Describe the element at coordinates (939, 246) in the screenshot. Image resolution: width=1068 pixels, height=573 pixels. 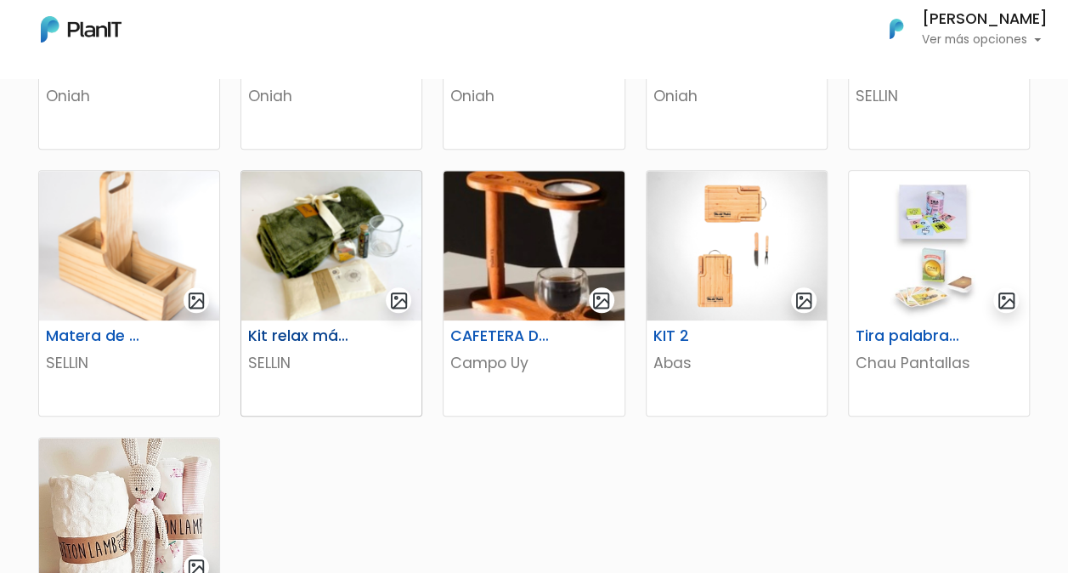
I see `img: thumb_image__copia___copia___copia_-Photoroom__6_.jpg` at that location.